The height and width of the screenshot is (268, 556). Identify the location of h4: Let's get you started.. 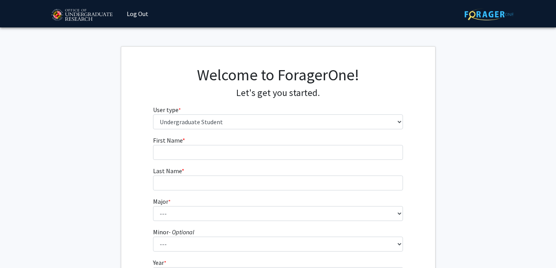
(278, 93).